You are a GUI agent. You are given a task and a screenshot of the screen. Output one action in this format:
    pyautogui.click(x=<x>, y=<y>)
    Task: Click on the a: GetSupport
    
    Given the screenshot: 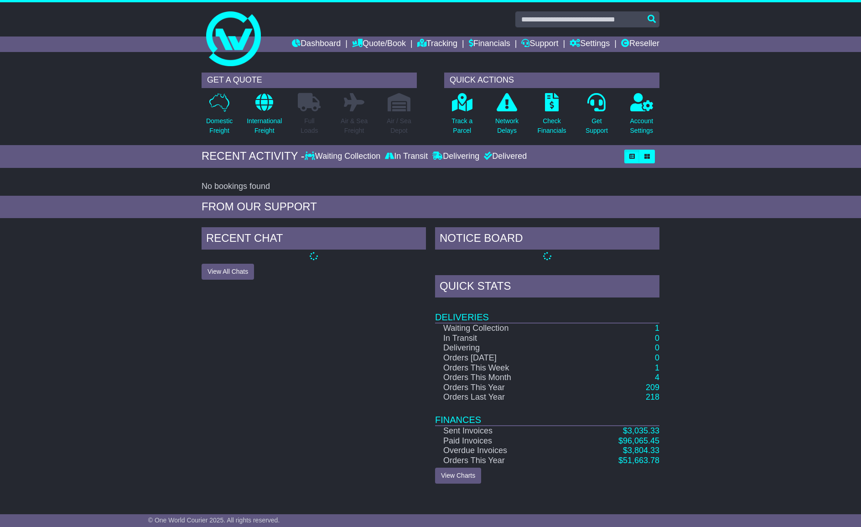 What is the action you would take?
    pyautogui.click(x=597, y=116)
    